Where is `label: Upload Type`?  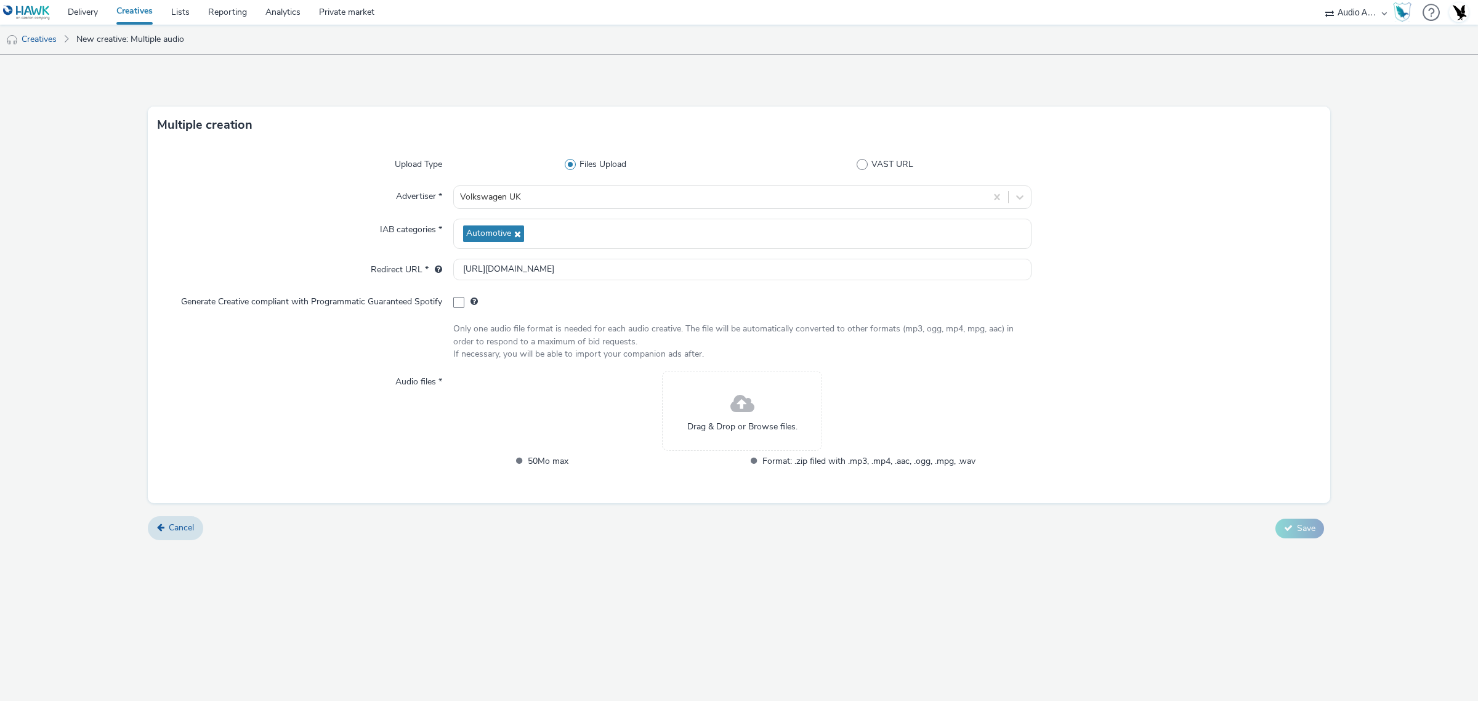
label: Upload Type is located at coordinates (418, 162).